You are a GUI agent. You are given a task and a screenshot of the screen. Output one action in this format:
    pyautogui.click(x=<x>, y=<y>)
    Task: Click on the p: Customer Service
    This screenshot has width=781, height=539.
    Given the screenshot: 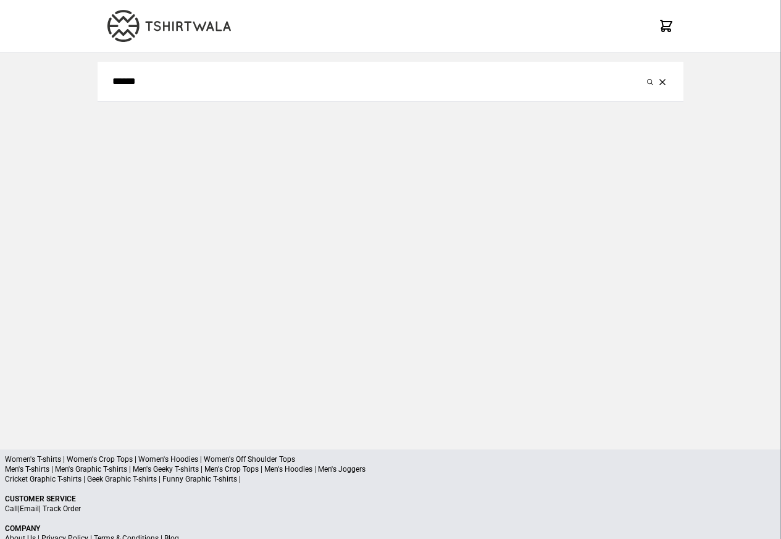 What is the action you would take?
    pyautogui.click(x=390, y=499)
    